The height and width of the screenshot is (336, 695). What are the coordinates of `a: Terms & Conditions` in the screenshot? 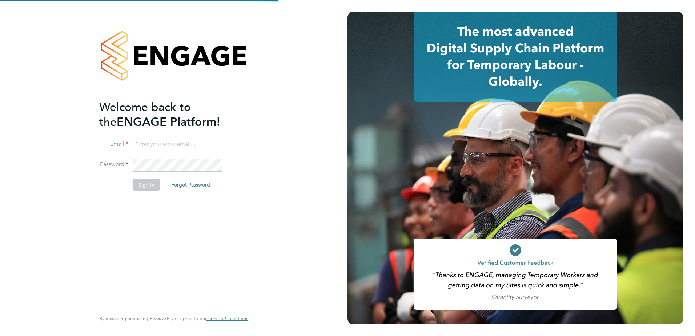 It's located at (227, 319).